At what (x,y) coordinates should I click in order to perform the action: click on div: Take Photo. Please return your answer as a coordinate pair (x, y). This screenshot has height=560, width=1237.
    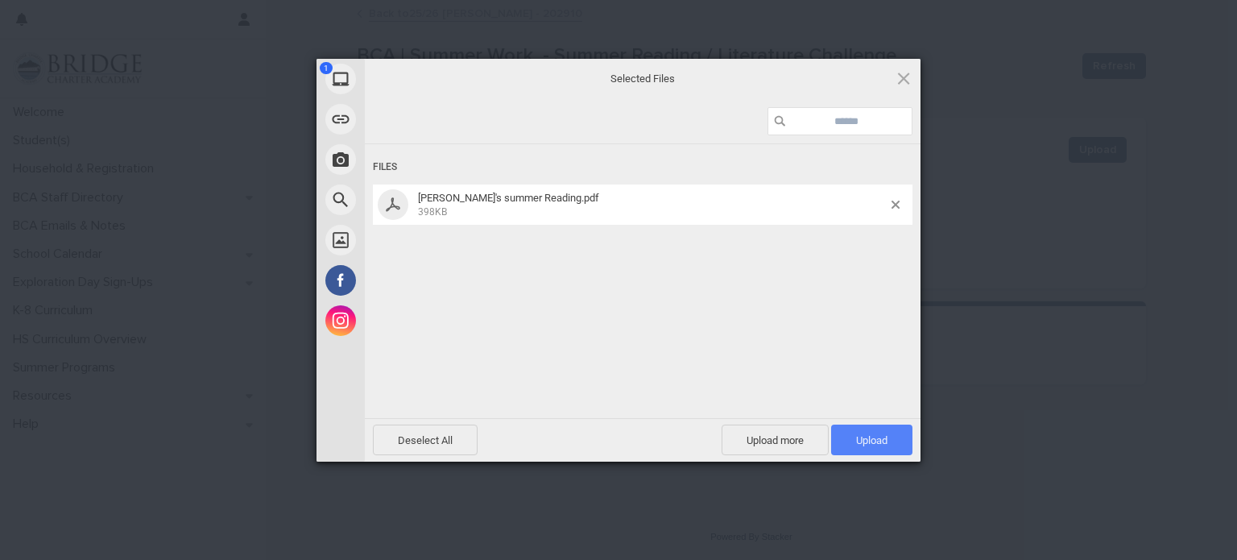
    Looking at the image, I should click on (413, 159).